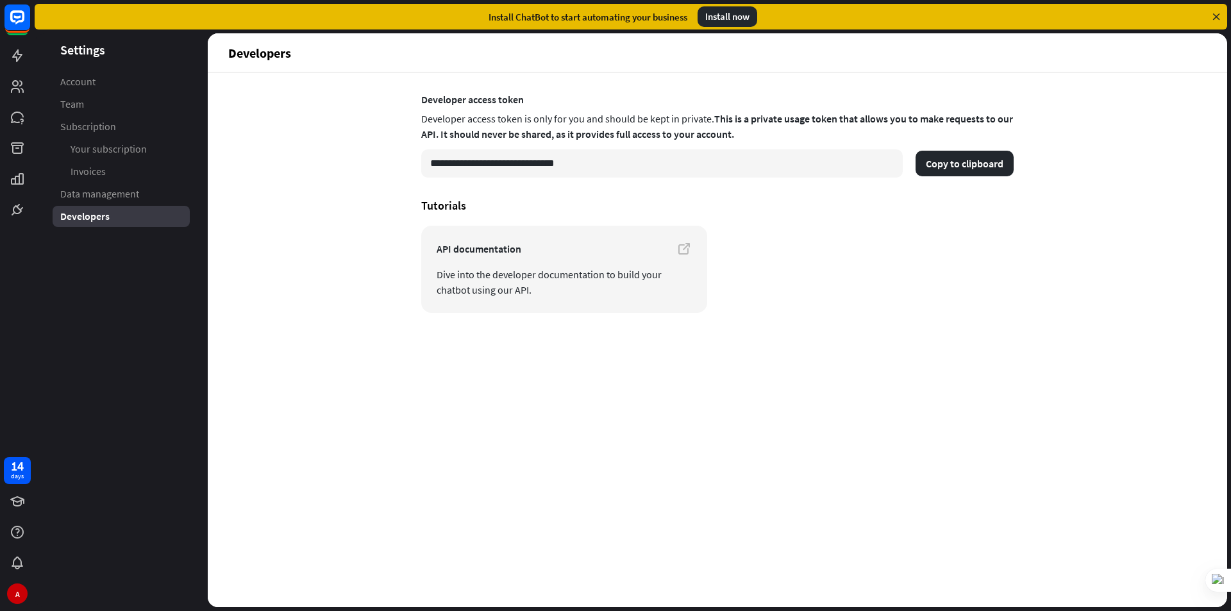  What do you see at coordinates (88, 171) in the screenshot?
I see `span: Invoices` at bounding box center [88, 171].